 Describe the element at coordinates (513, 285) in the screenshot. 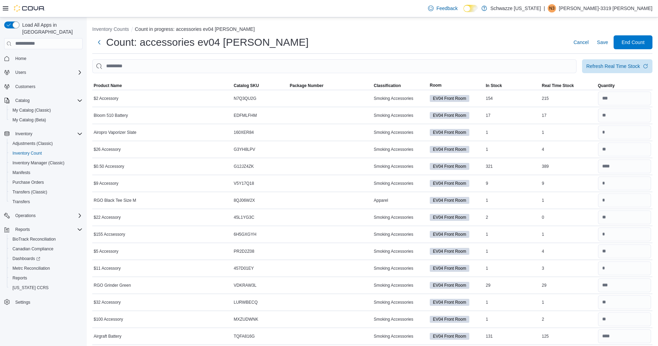

I see `div: 29` at that location.